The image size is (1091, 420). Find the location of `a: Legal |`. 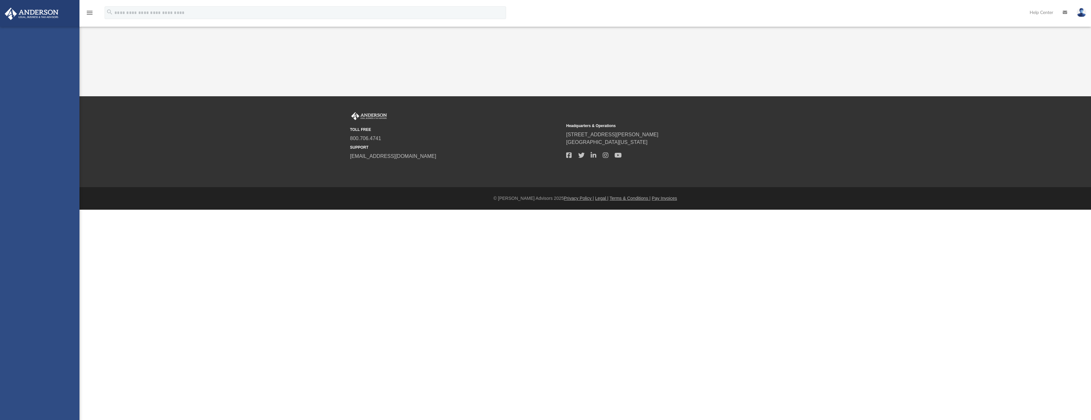

a: Legal | is located at coordinates (602, 198).